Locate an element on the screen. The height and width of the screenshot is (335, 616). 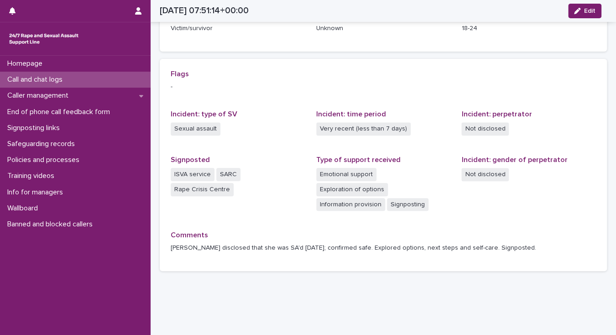
p: Wallboard is located at coordinates (24, 208).